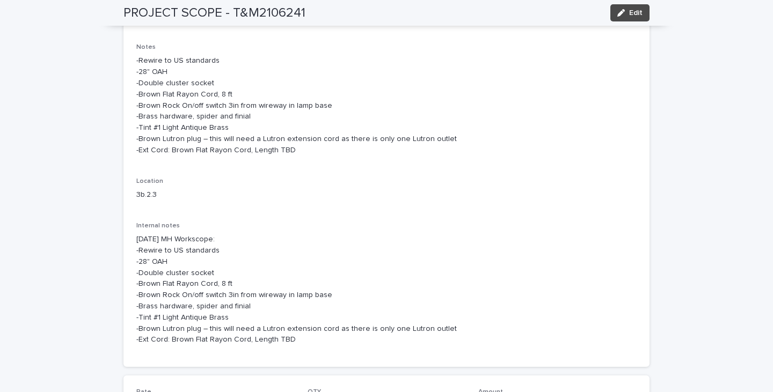  What do you see at coordinates (636, 13) in the screenshot?
I see `span: Edit` at bounding box center [636, 13].